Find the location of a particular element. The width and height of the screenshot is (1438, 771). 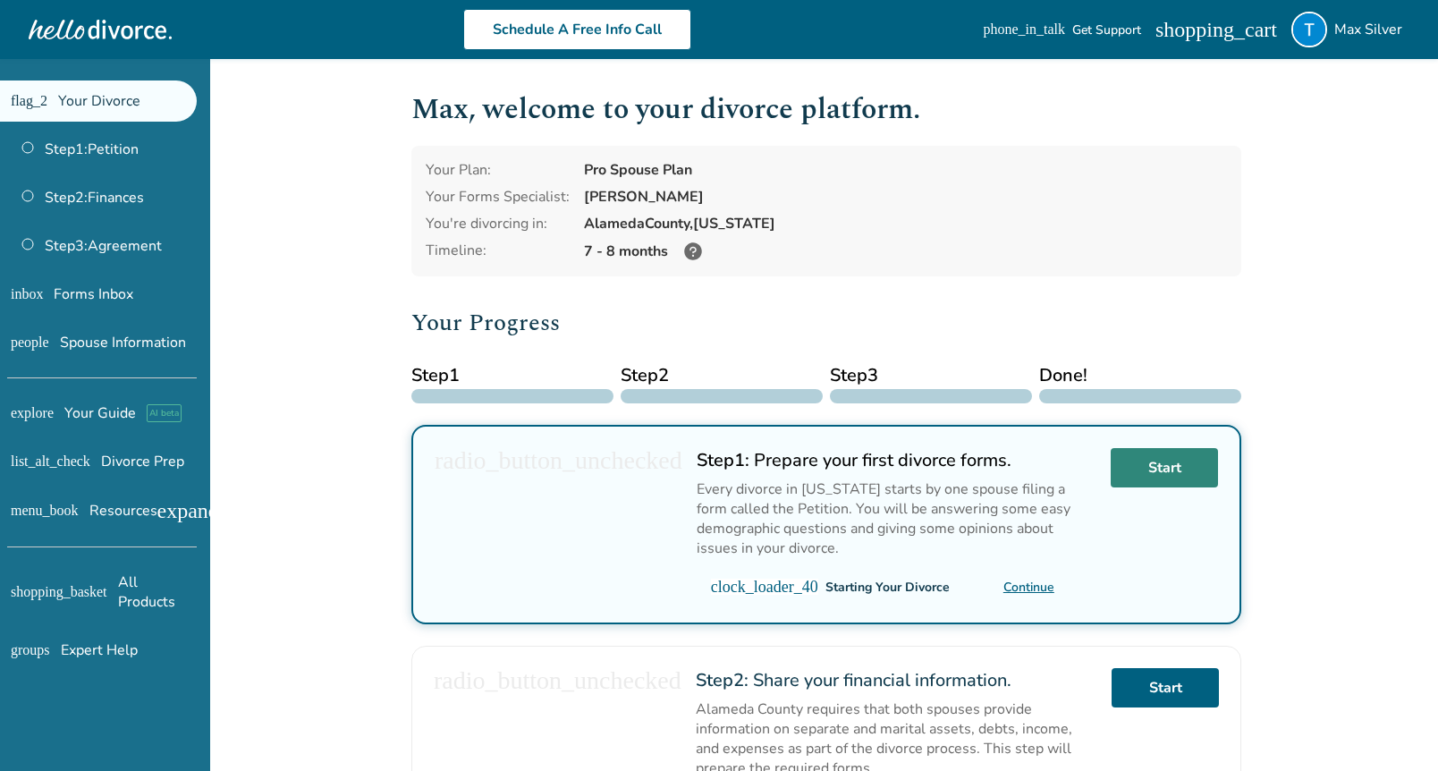

div: Timeline: is located at coordinates (497, 251).